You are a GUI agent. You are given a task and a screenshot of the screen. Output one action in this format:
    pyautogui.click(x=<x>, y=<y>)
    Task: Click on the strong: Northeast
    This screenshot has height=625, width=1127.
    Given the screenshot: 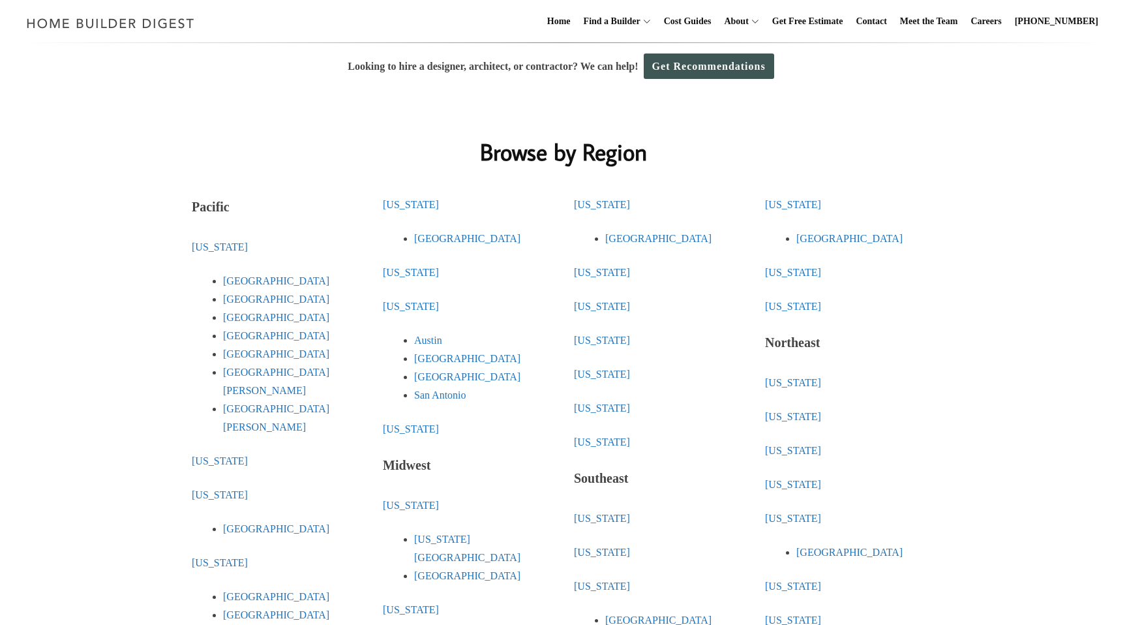 What is the action you would take?
    pyautogui.click(x=792, y=342)
    